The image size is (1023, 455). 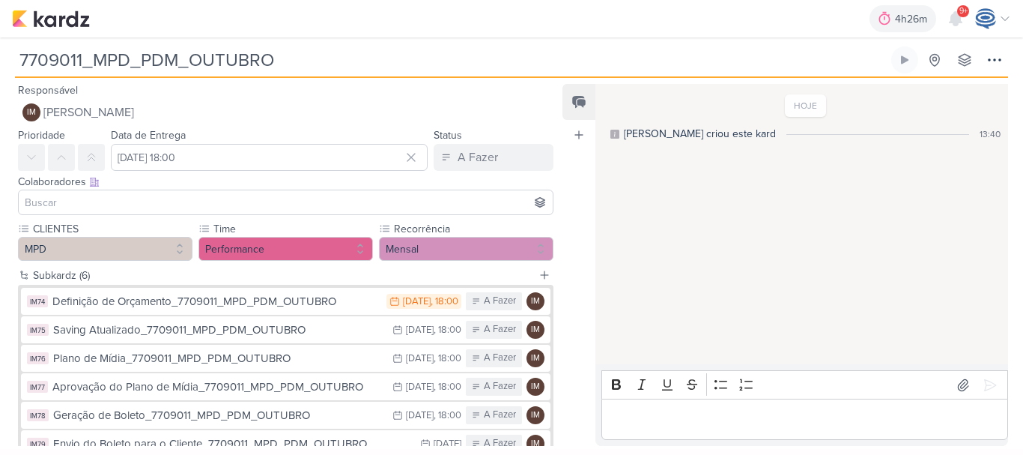 I want to click on input: Select a date, so click(x=269, y=157).